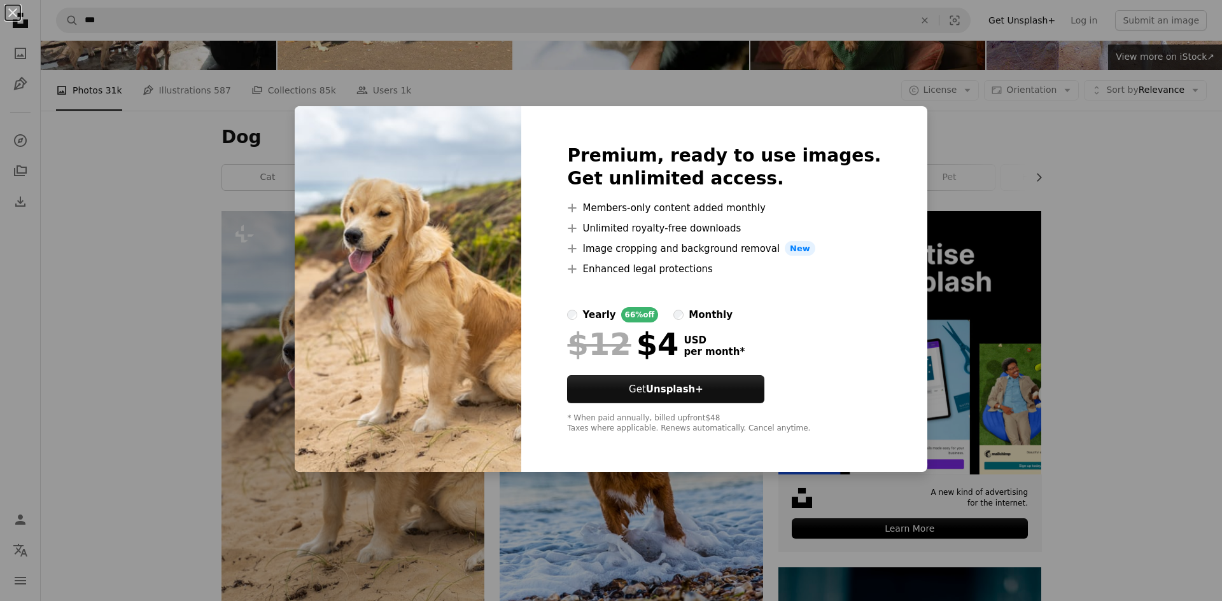 Image resolution: width=1222 pixels, height=601 pixels. I want to click on div: * When paid annually, billed upfront $48 Taxes where applicable. Renews automatically. Cancel any..., so click(723, 424).